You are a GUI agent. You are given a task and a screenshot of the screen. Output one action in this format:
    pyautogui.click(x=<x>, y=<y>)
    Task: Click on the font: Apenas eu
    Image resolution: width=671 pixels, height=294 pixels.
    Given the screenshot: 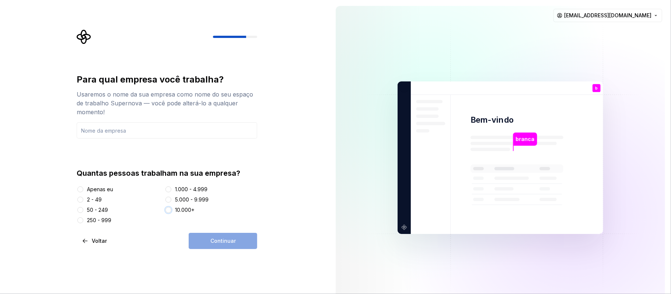 What is the action you would take?
    pyautogui.click(x=100, y=189)
    